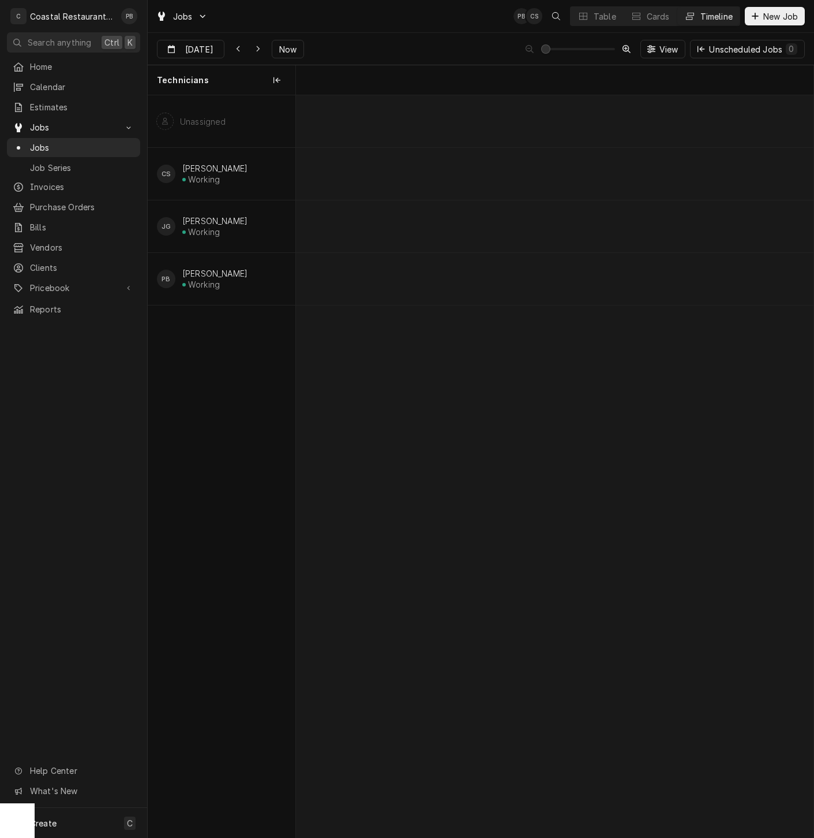 This screenshot has width=814, height=838. Describe the element at coordinates (82, 87) in the screenshot. I see `span: Calendar` at that location.